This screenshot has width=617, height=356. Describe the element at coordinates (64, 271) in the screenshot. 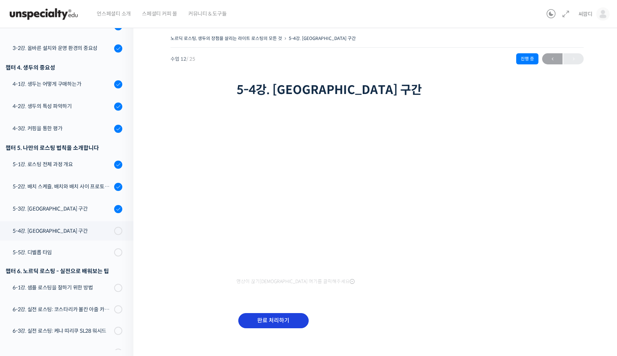

I see `div: 챕터 6. 노르딕 로스팅 - 실전으로 배워보는 팁` at that location.